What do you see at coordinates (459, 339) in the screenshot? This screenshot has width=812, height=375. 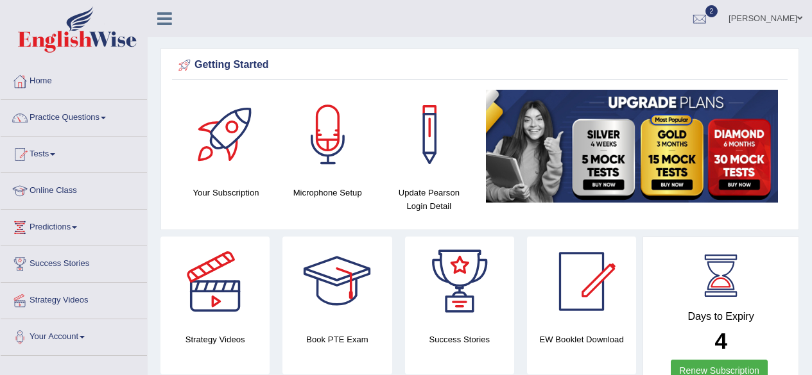 I see `h4: Success Stories` at bounding box center [459, 339].